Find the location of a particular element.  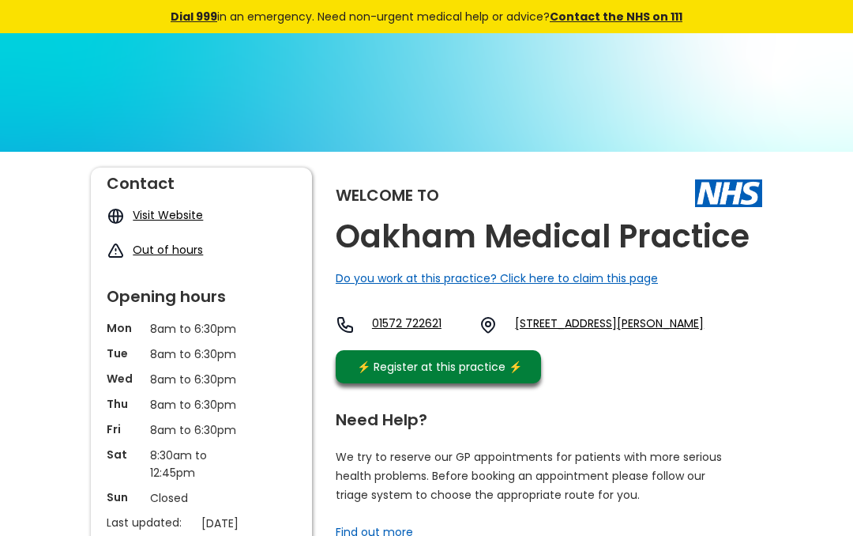

p: We try to reserve our GP appointments for patients with more serious health problems. Before book... is located at coordinates (529, 476).